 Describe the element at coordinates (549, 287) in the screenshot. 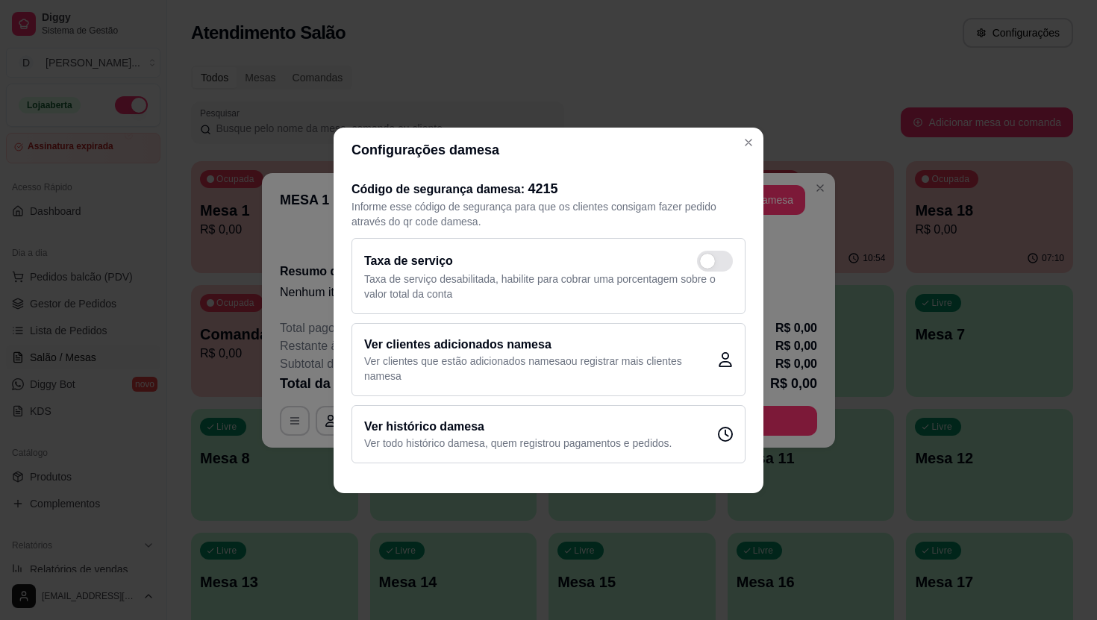

I see `p: Taxa de serviço desabilitada, habilite para cobrar uma porcentagem sobre o valor total da conta` at that location.